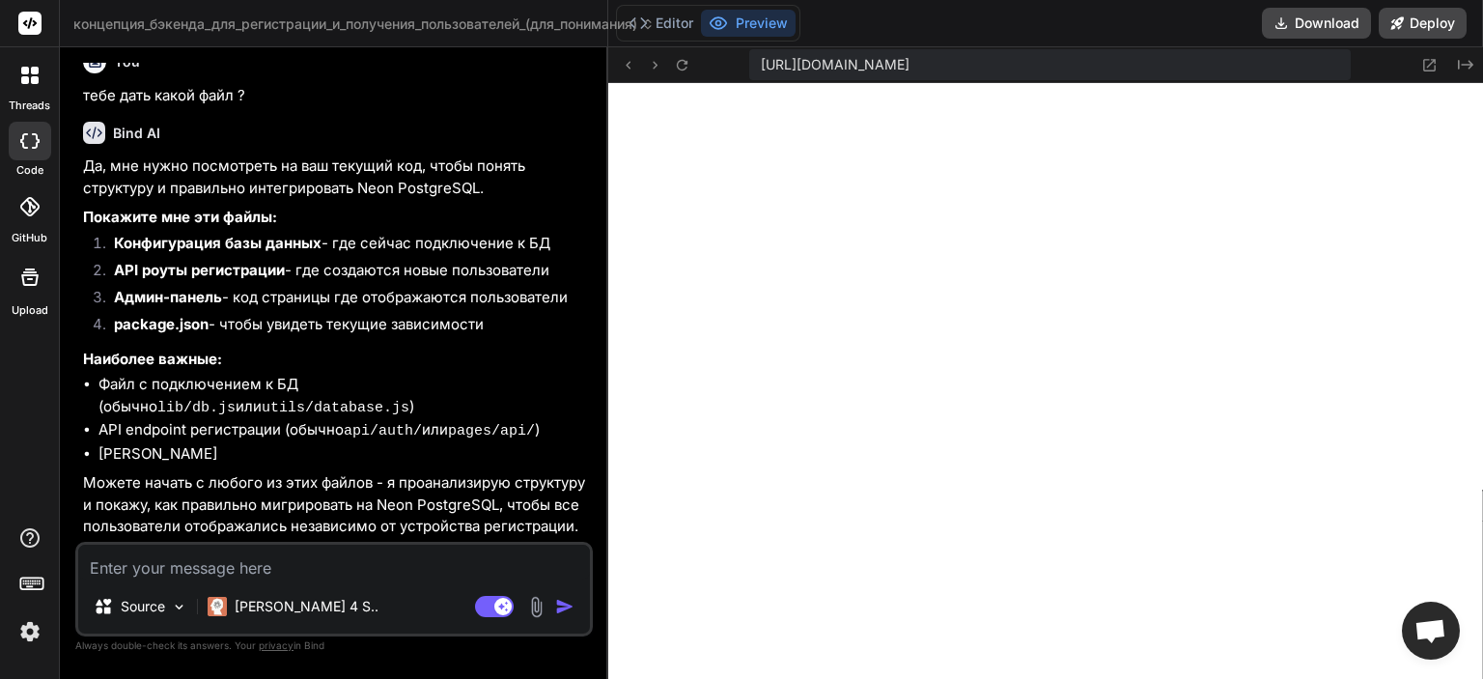 The height and width of the screenshot is (679, 1483). I want to click on li: - где создаются новые пользователи, so click(344, 273).